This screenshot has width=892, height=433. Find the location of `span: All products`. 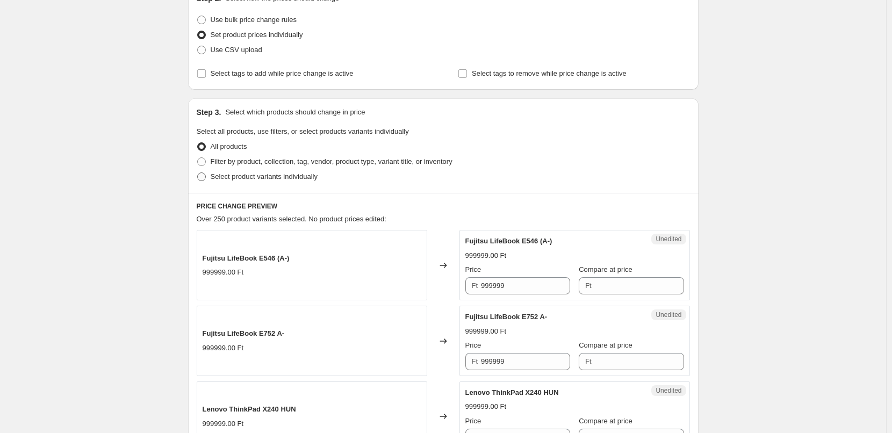

span: All products is located at coordinates (229, 146).